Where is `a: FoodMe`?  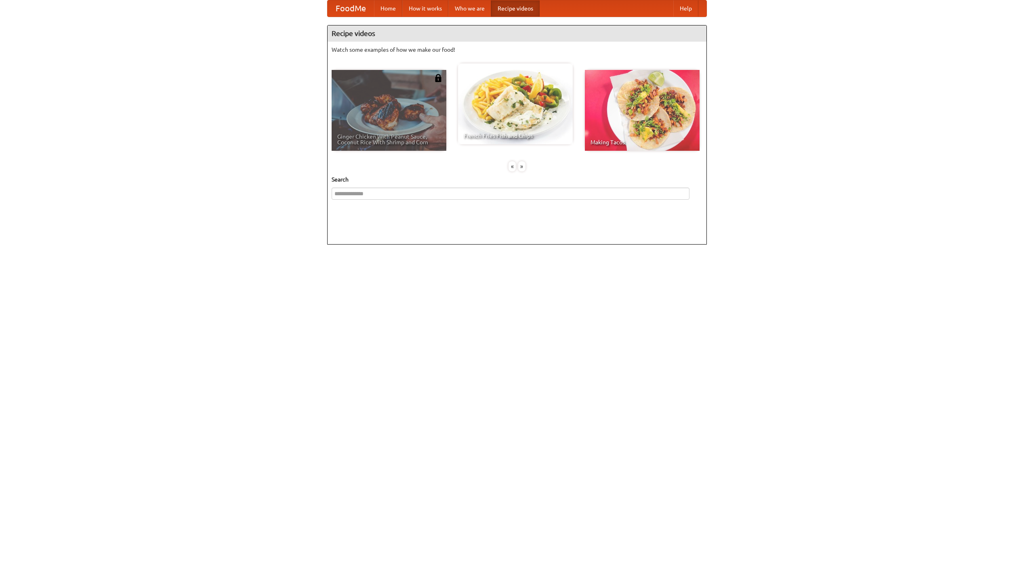
a: FoodMe is located at coordinates (351, 8).